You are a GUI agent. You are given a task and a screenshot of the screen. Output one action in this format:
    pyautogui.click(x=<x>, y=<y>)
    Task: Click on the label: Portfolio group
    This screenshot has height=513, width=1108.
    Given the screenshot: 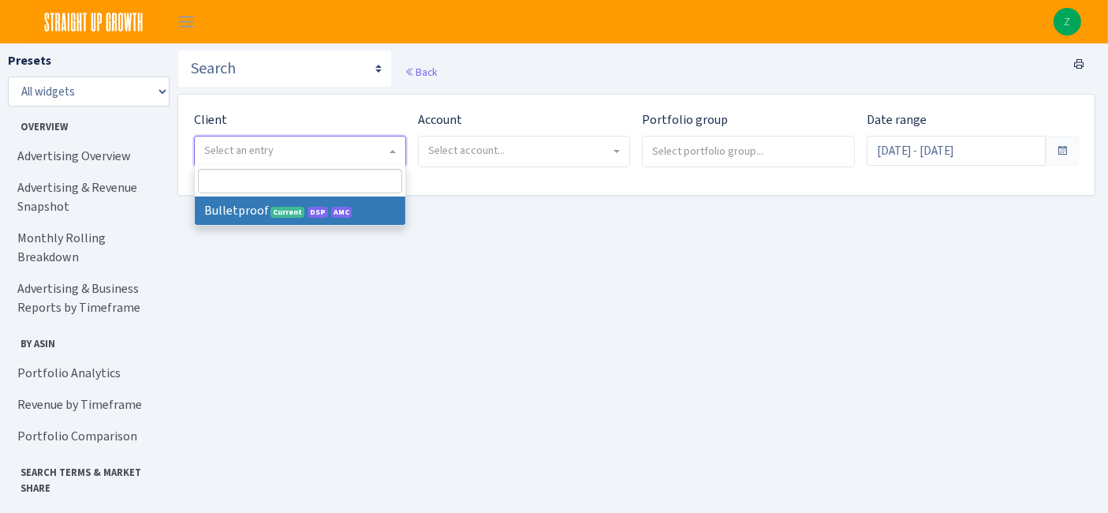 What is the action you would take?
    pyautogui.click(x=685, y=120)
    